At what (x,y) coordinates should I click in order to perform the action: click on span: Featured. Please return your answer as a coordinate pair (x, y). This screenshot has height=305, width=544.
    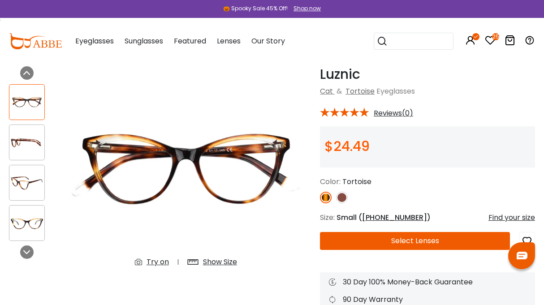
    Looking at the image, I should click on (190, 41).